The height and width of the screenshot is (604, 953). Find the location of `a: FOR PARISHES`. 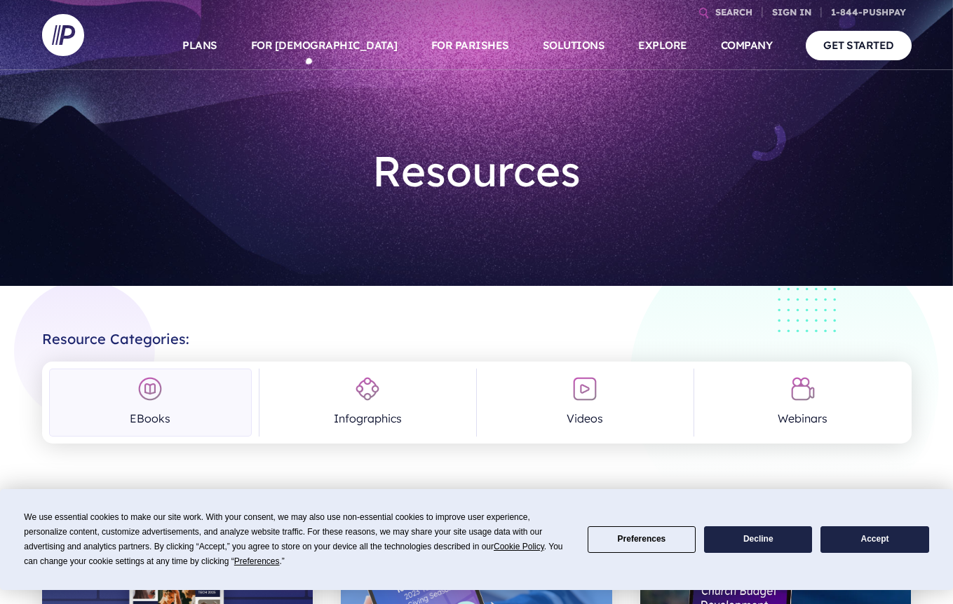

a: FOR PARISHES is located at coordinates (470, 46).